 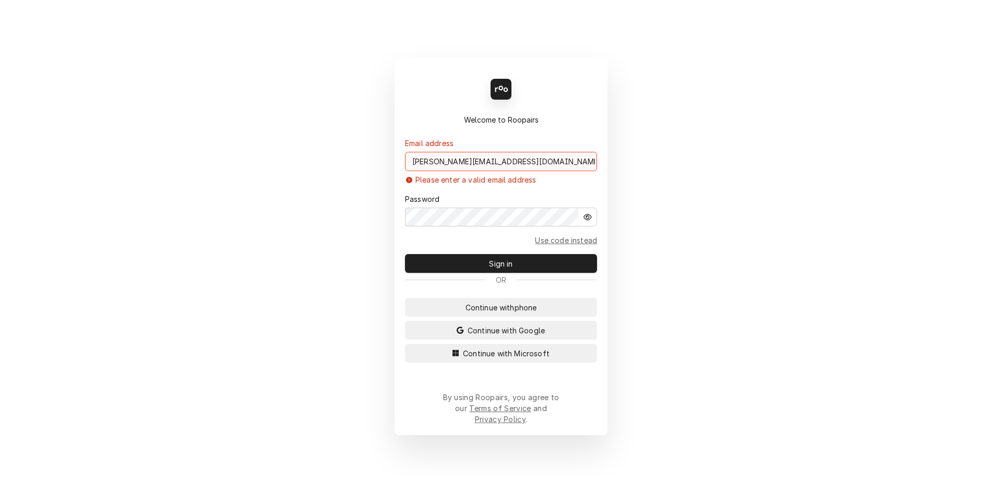 What do you see at coordinates (422, 199) in the screenshot?
I see `label: Password` at bounding box center [422, 199].